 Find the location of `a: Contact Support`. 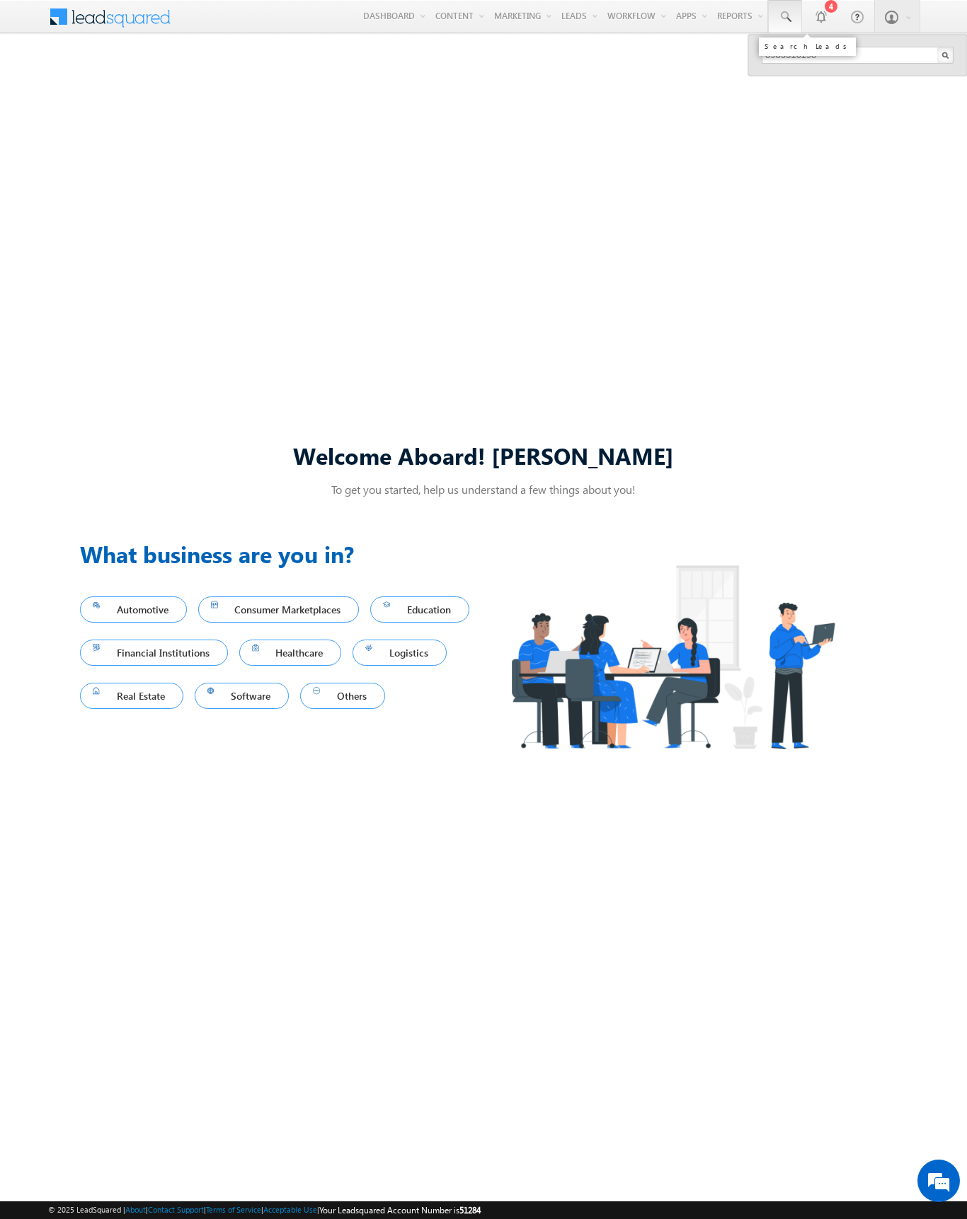

a: Contact Support is located at coordinates (175, 1209).